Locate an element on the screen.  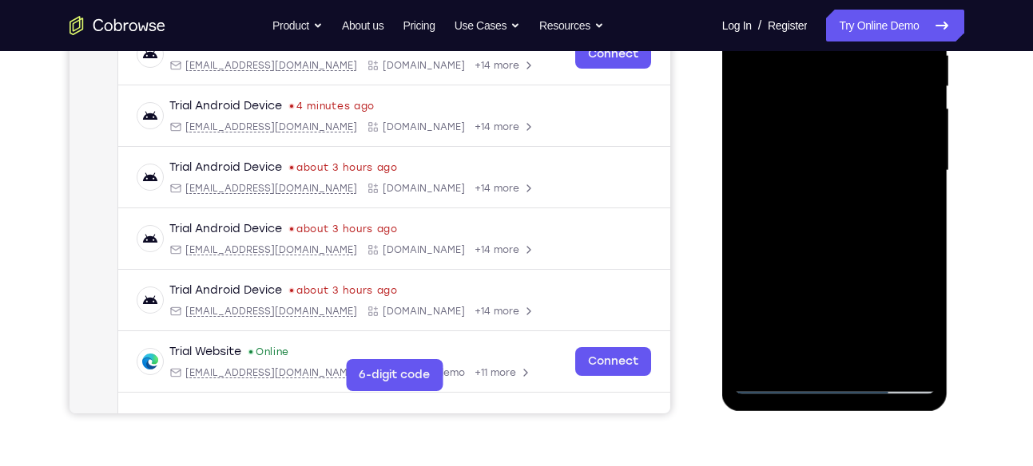
h1: Connect is located at coordinates (105, 22).